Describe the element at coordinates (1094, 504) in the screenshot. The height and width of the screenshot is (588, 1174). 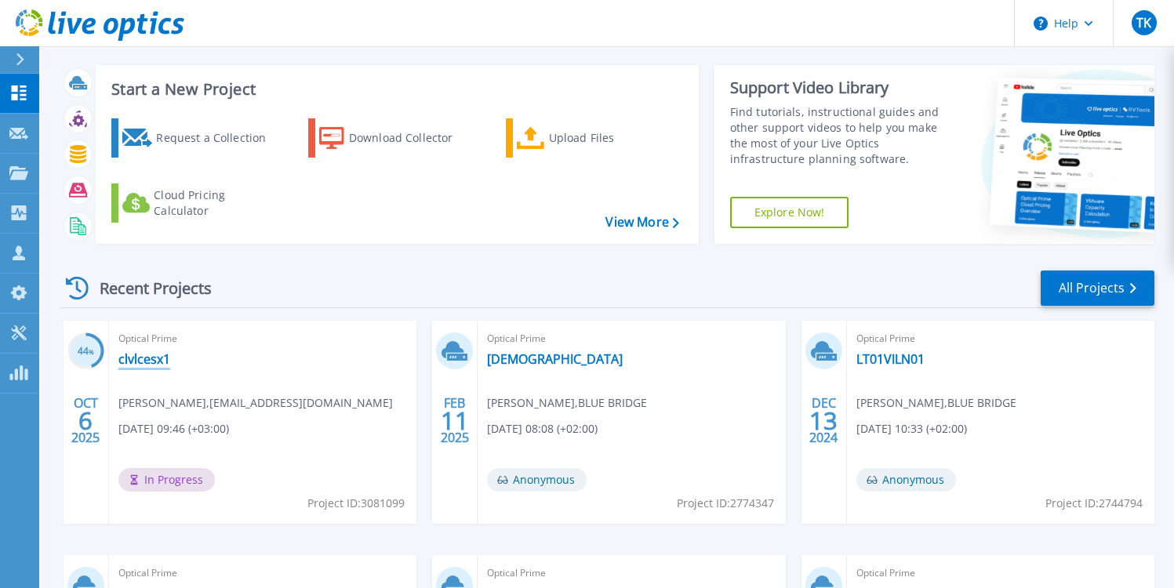
I see `span: Project ID: 2744794` at that location.